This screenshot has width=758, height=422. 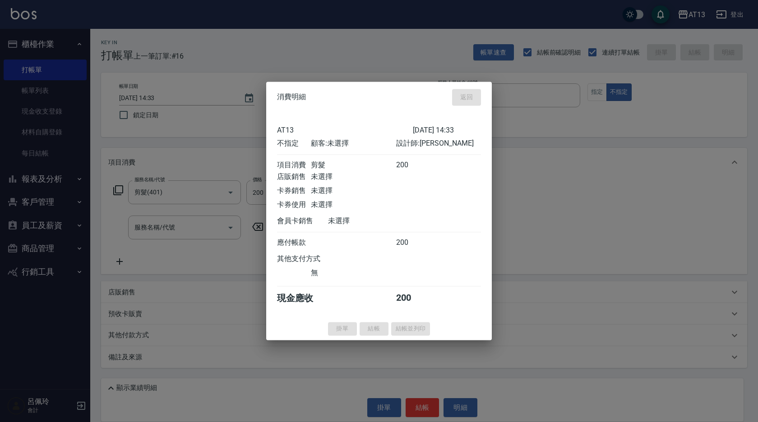 What do you see at coordinates (302, 221) in the screenshot?
I see `div: 會員卡銷售` at bounding box center [302, 221].